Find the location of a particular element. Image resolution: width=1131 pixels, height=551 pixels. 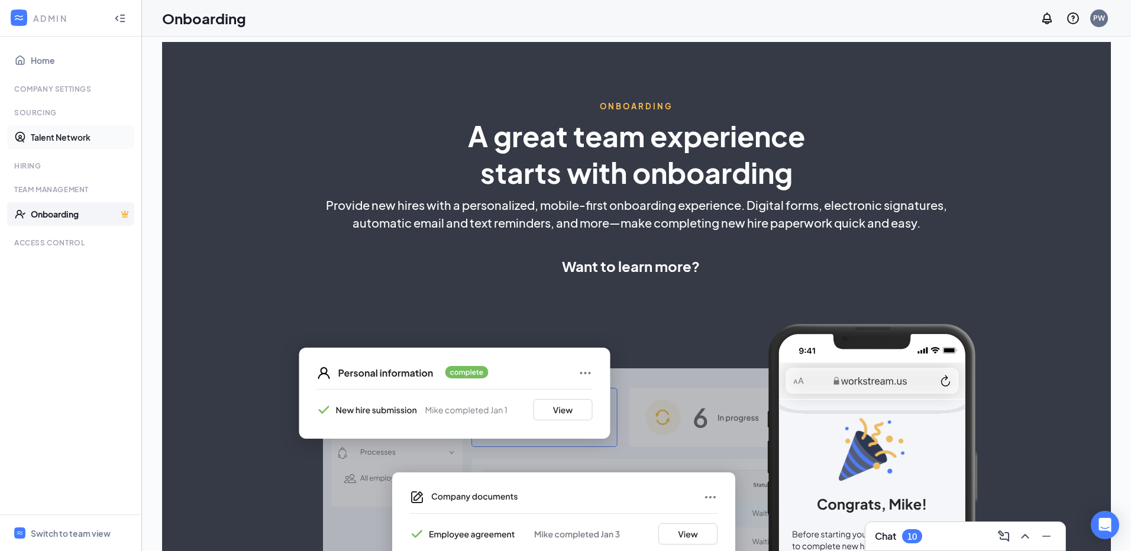

span: starts with onboarding is located at coordinates (636, 172).